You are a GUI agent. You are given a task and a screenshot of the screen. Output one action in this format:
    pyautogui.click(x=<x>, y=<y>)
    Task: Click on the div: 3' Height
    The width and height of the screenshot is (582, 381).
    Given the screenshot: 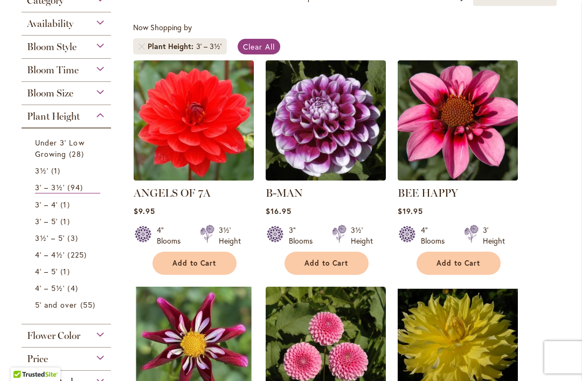 What is the action you would take?
    pyautogui.click(x=494, y=236)
    